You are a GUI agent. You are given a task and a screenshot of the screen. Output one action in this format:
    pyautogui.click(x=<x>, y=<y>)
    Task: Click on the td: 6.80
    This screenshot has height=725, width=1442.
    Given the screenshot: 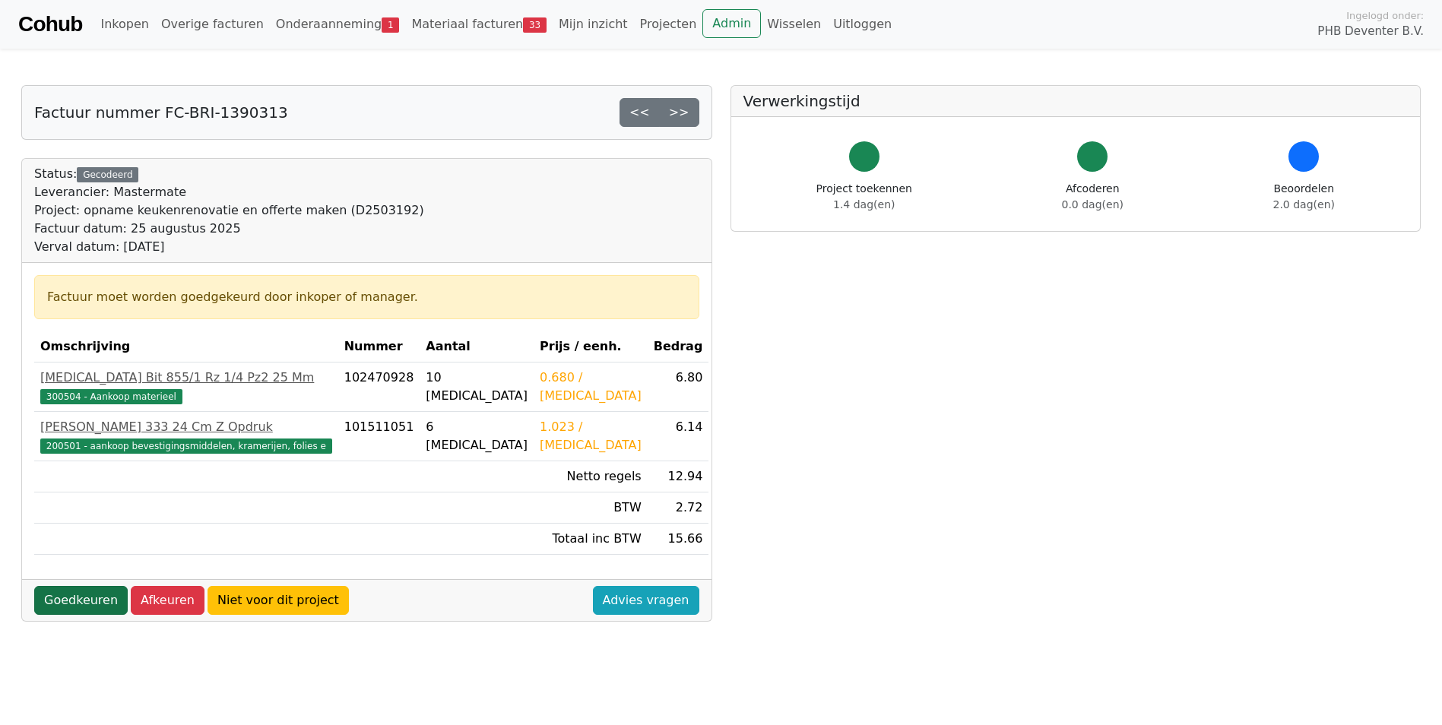 What is the action you would take?
    pyautogui.click(x=678, y=387)
    